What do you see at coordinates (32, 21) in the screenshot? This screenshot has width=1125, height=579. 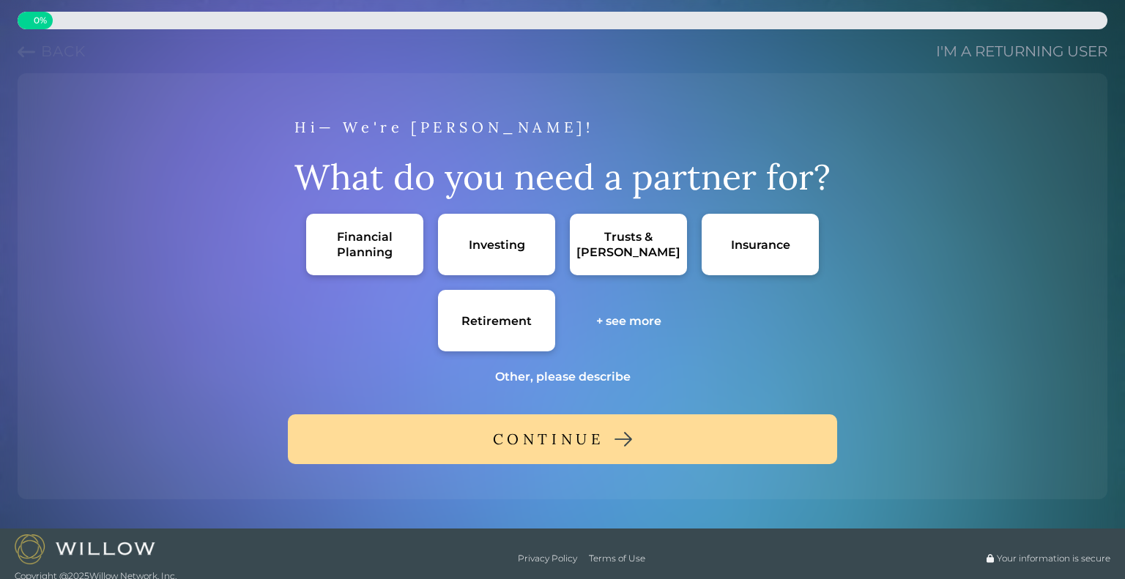 I see `span: 0 %` at bounding box center [32, 21].